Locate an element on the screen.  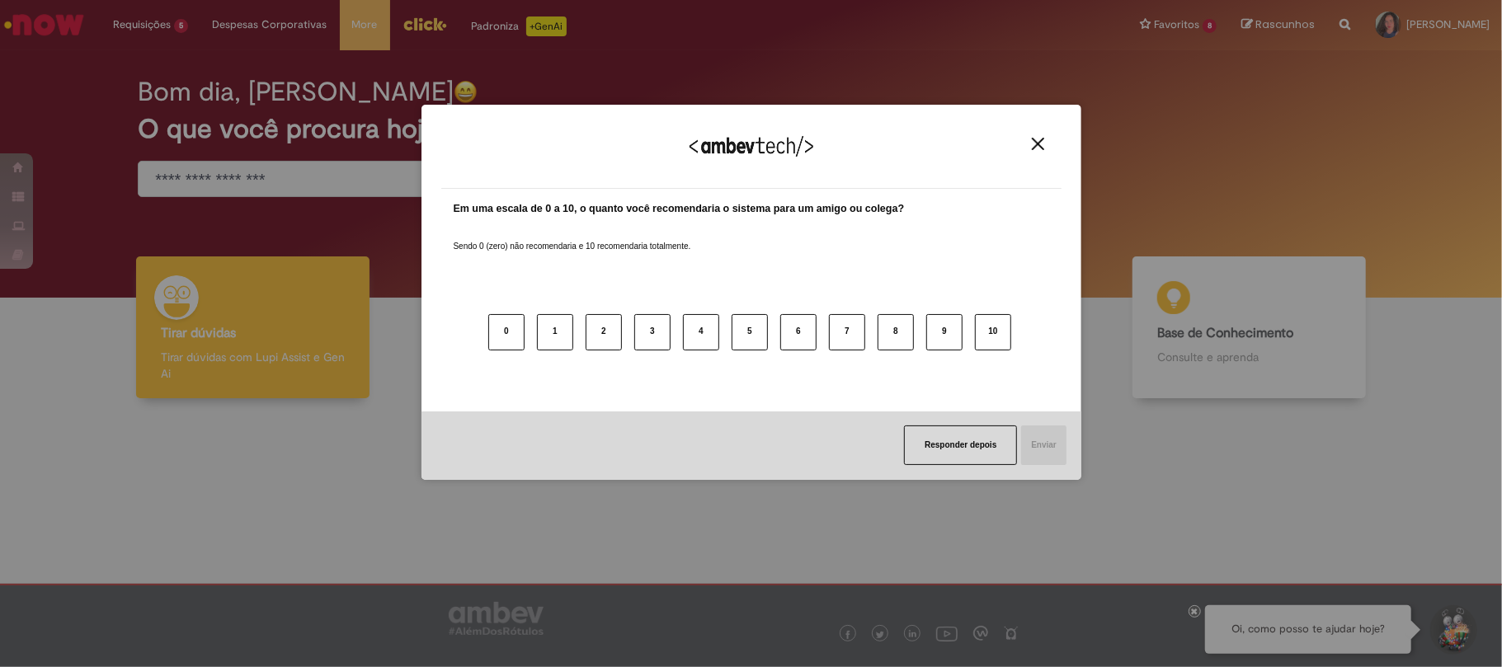
img: Close is located at coordinates (1038, 144).